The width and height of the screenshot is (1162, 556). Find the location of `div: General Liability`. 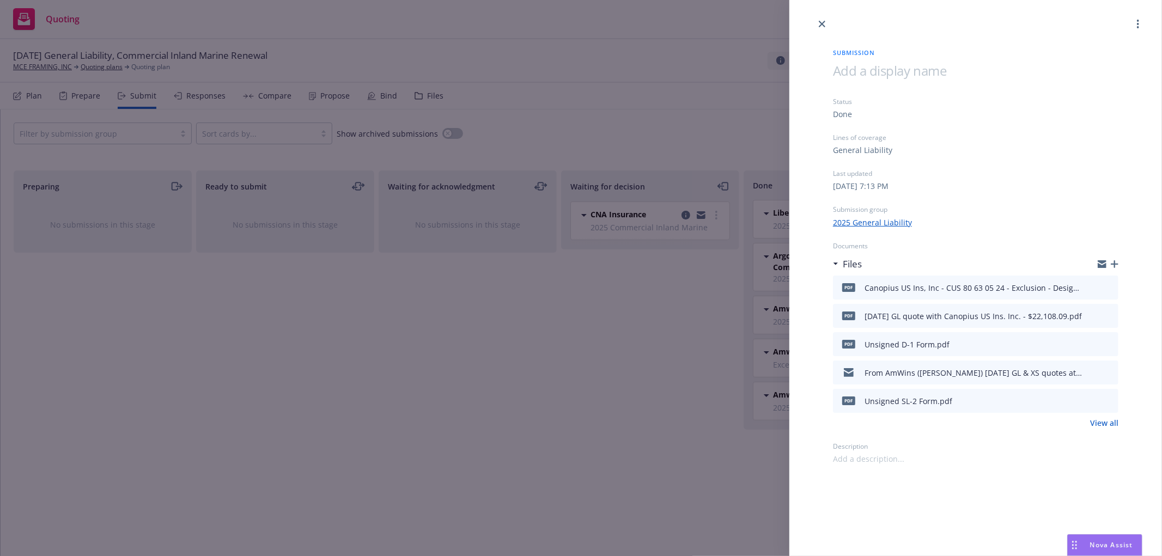

div: General Liability is located at coordinates (862, 150).